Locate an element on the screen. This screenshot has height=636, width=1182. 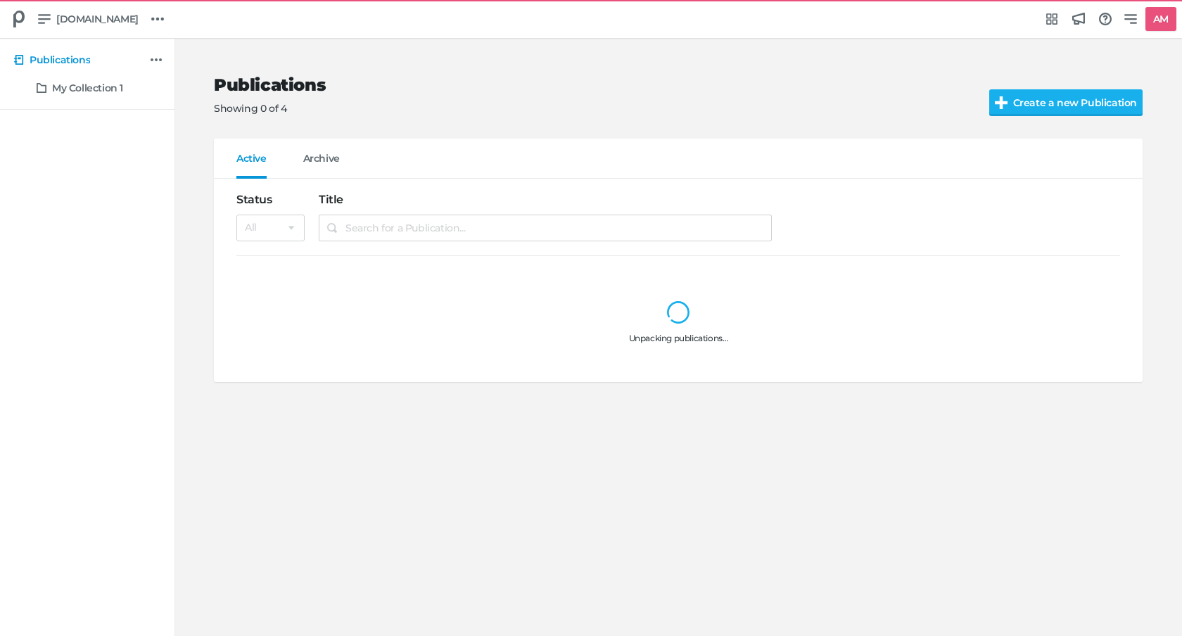
span: Archive is located at coordinates (321, 165).